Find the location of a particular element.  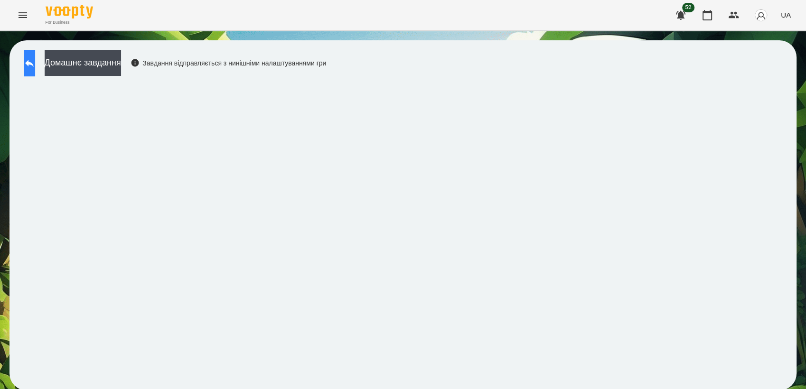

img: Voopty Logo is located at coordinates (69, 11).